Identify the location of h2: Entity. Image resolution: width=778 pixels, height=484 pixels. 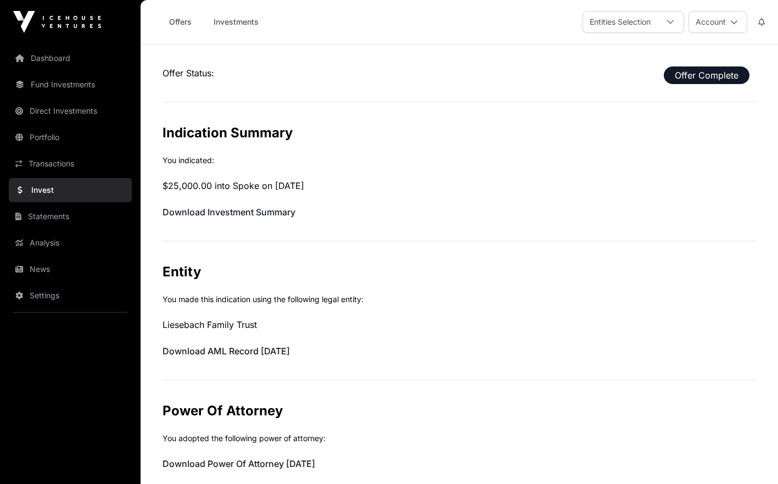
(459, 272).